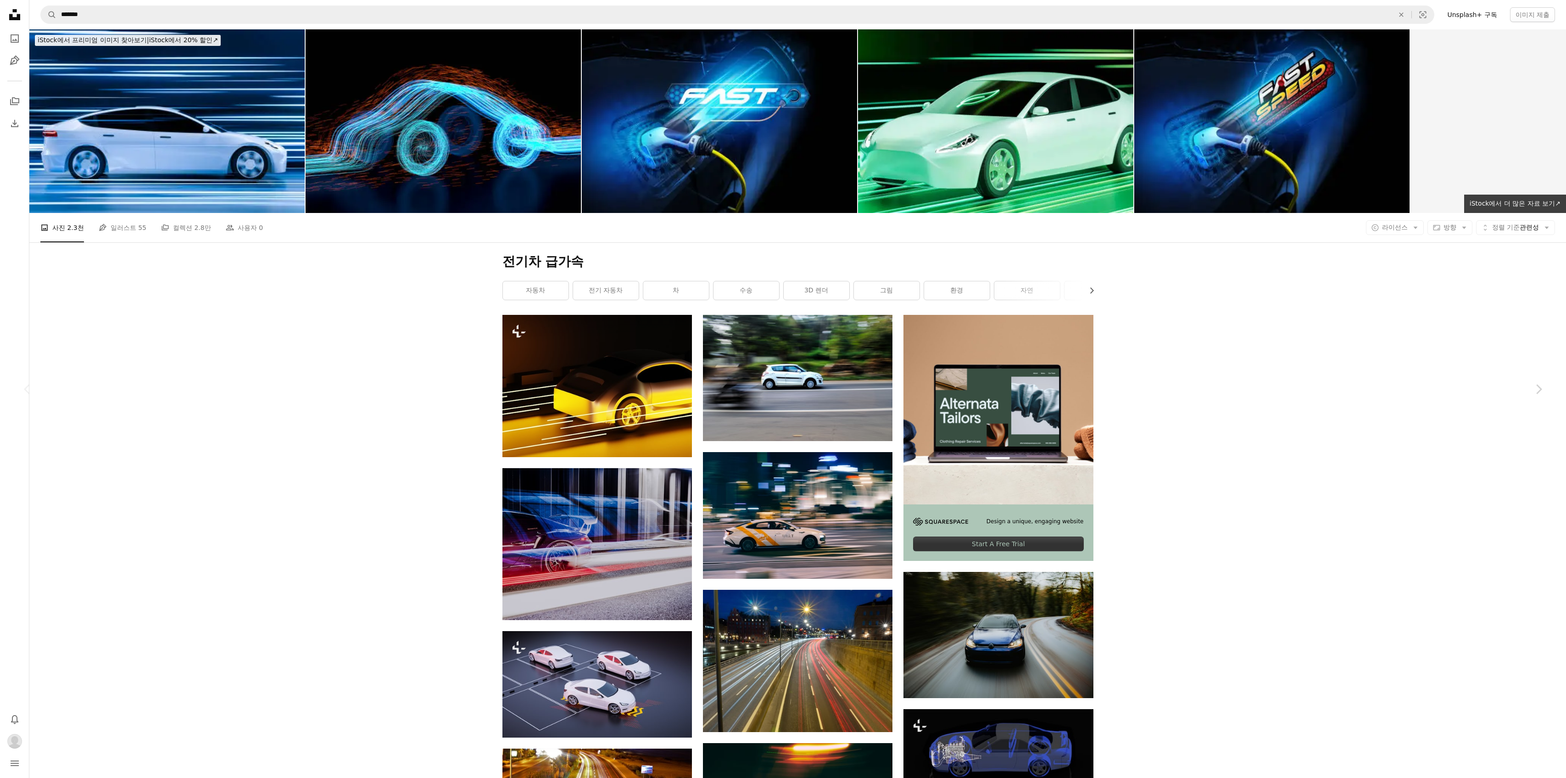 This screenshot has height=778, width=1566. I want to click on a: Unsplash+ 구독, so click(1472, 15).